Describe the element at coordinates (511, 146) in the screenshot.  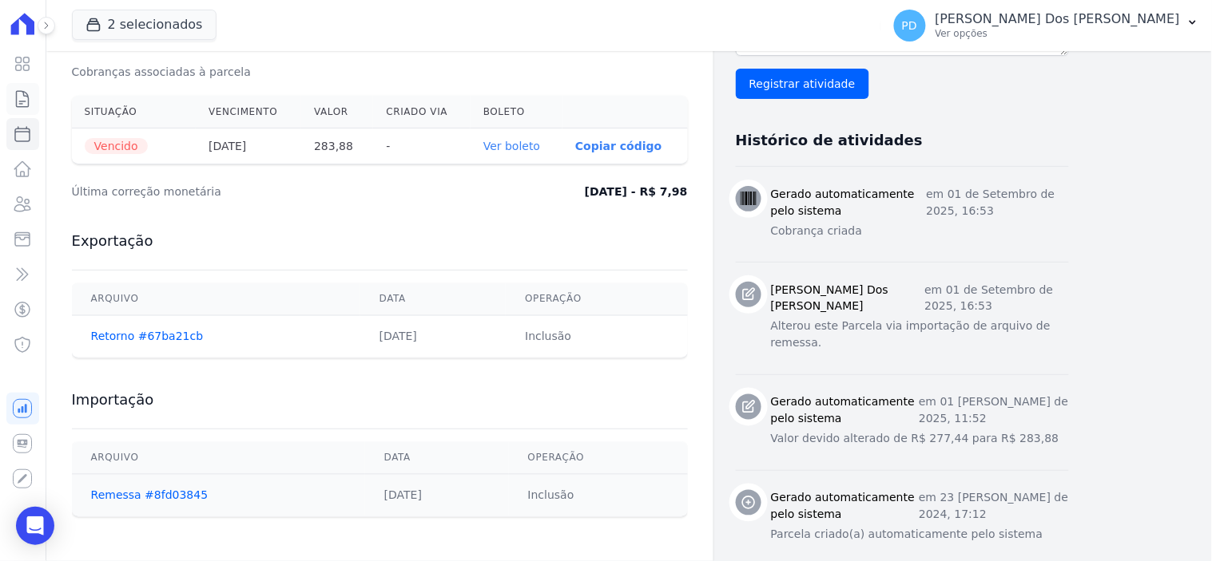
I see `a: Ver boleto` at that location.